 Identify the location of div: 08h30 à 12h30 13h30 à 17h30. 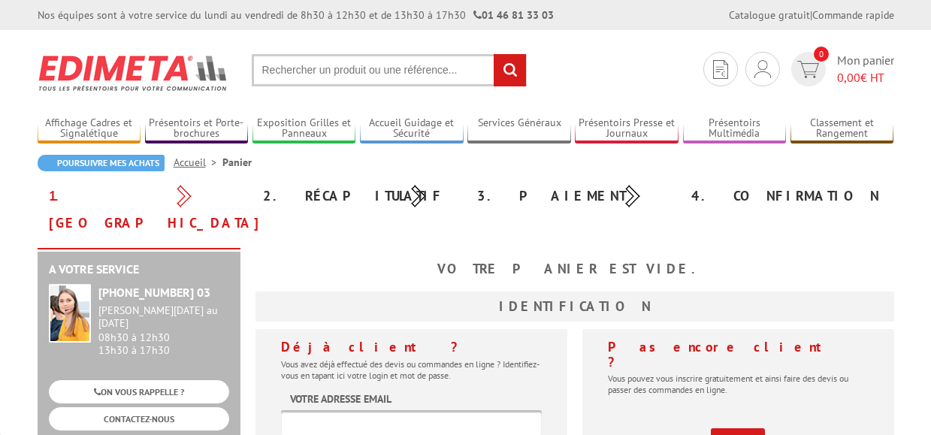
(164, 330).